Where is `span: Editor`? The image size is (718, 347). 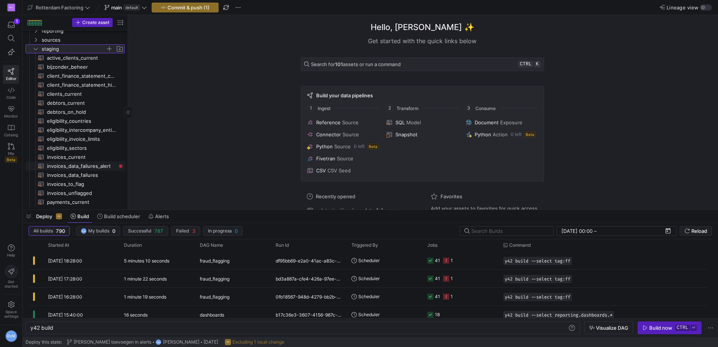 span: Editor is located at coordinates (11, 78).